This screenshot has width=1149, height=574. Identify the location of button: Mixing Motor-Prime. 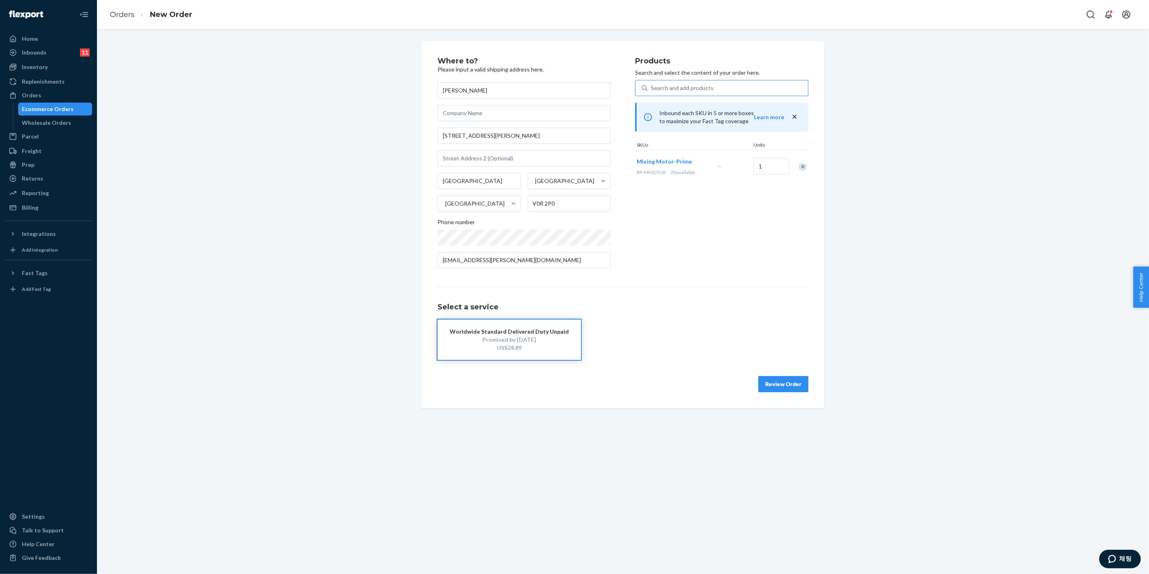
(664, 162).